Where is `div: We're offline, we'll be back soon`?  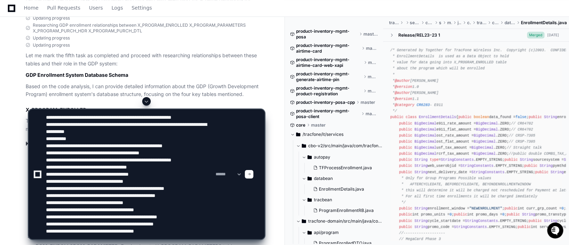
div: We're offline, we'll be back soon is located at coordinates (58, 63).